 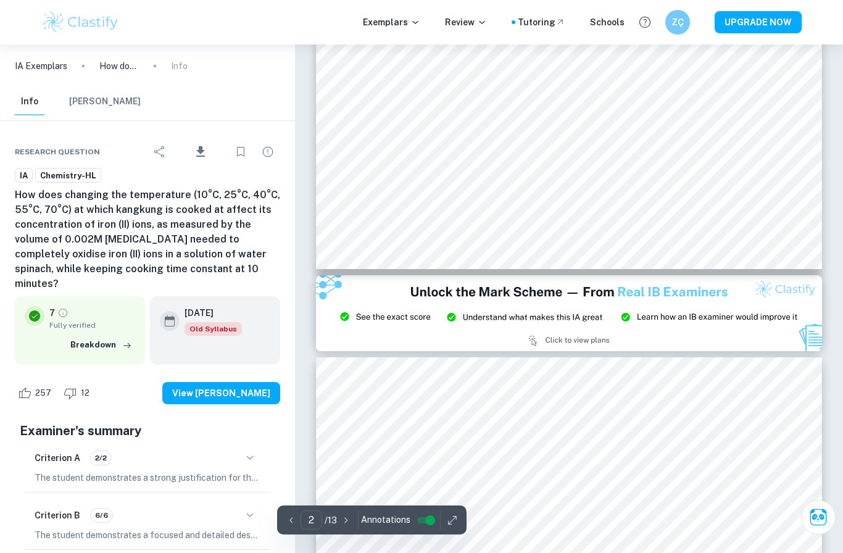 What do you see at coordinates (43, 393) in the screenshot?
I see `span: 257` at bounding box center [43, 393].